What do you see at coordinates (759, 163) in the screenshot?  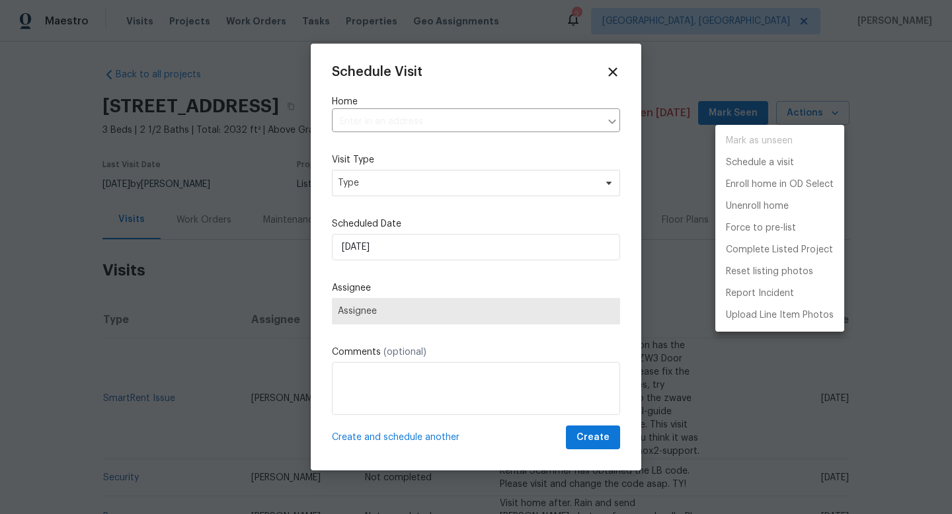 I see `p: Schedule a visit` at bounding box center [759, 163].